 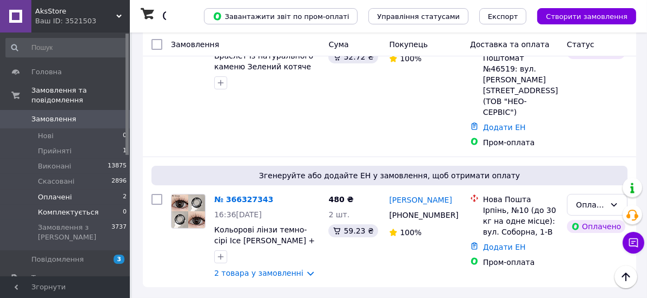 What do you see at coordinates (264, 67) in the screenshot?
I see `a: Браслет із натурального каменю Зелений котяче око` at bounding box center [264, 67].